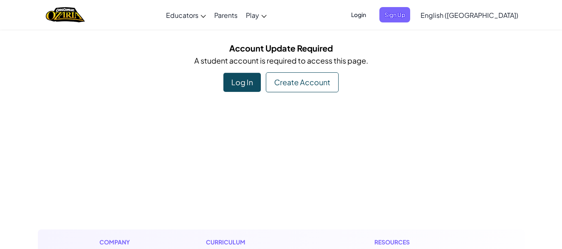 The image size is (562, 249). What do you see at coordinates (359, 15) in the screenshot?
I see `span: Login` at bounding box center [359, 15].